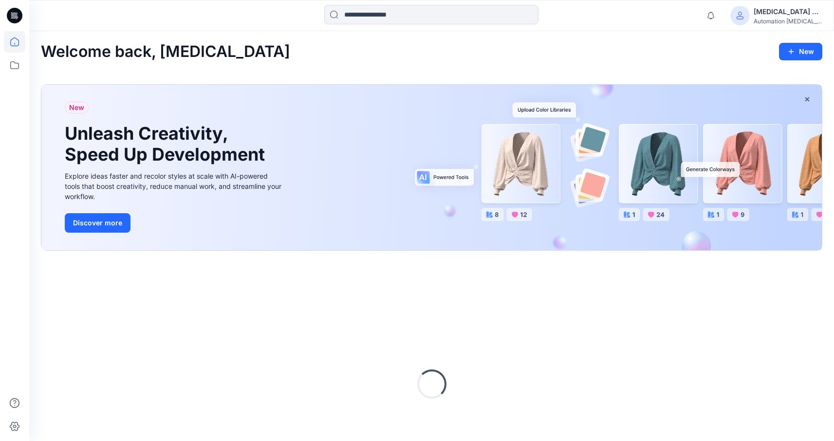  What do you see at coordinates (97, 223) in the screenshot?
I see `button: Discover more` at bounding box center [97, 223].